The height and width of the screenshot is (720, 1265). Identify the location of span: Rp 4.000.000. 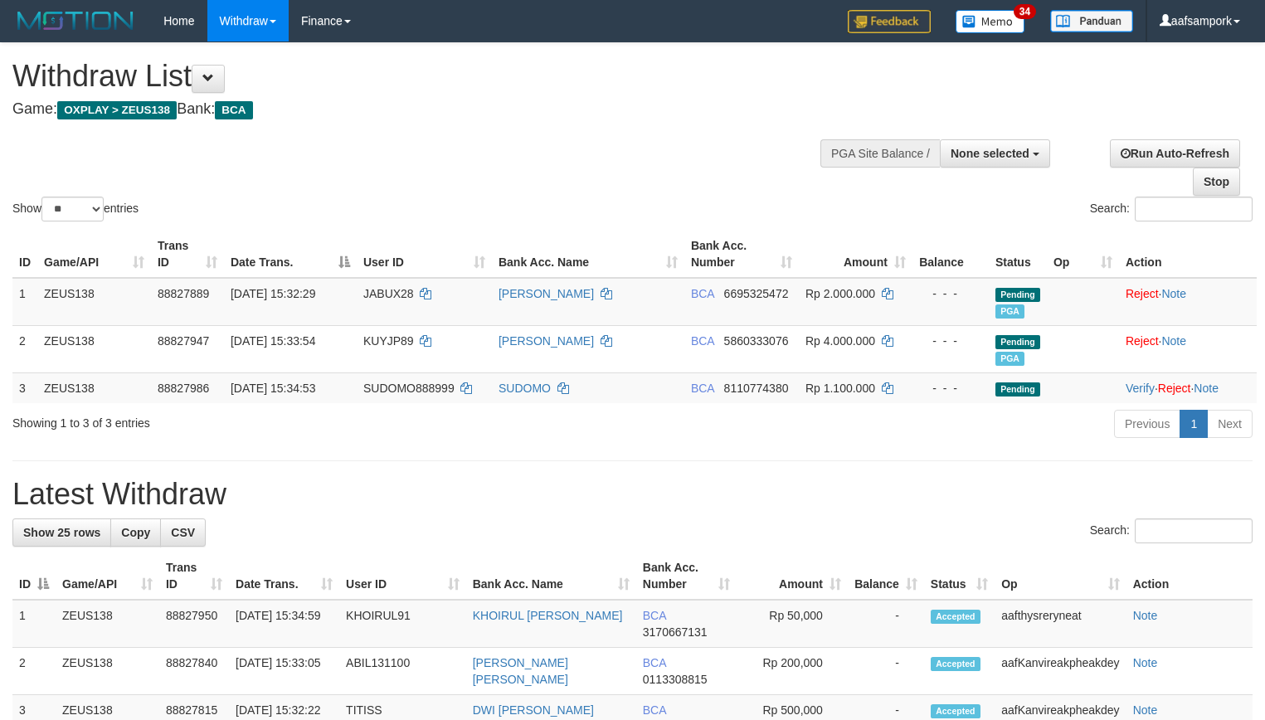
(840, 341).